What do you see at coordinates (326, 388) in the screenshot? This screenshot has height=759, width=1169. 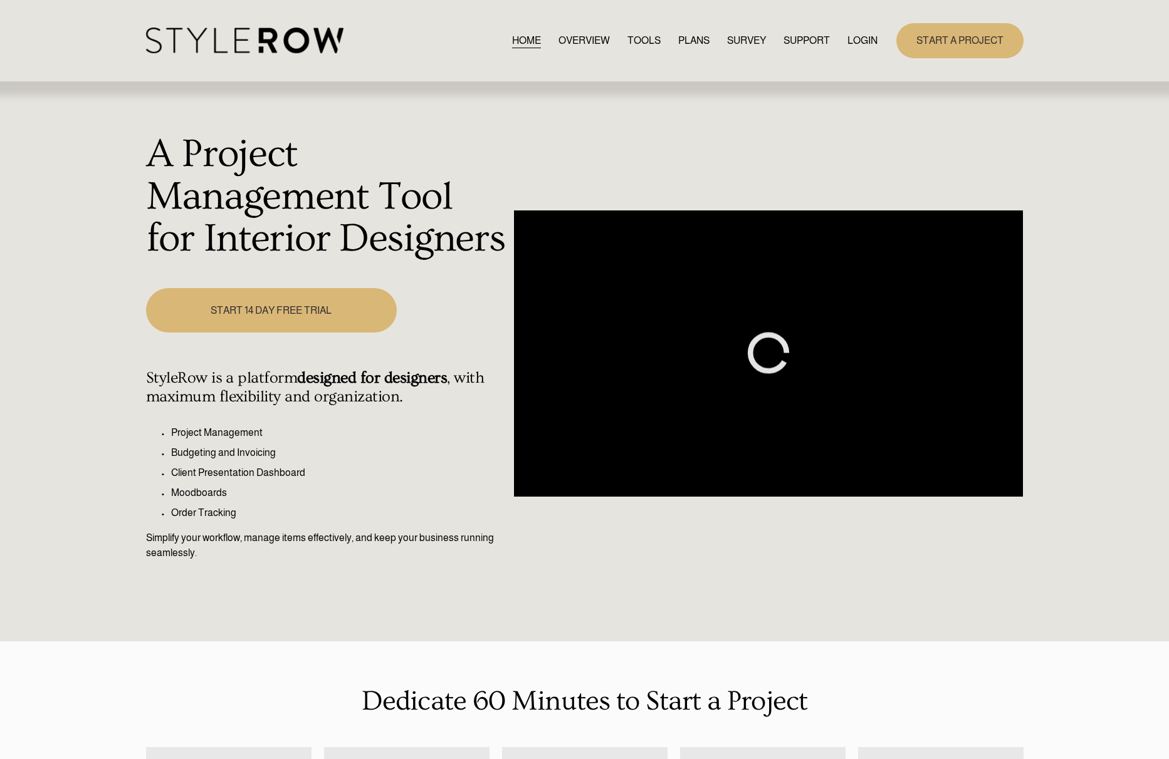 I see `h4: StyleRow is a platform , with maximum flexibility and organization.` at bounding box center [326, 388].